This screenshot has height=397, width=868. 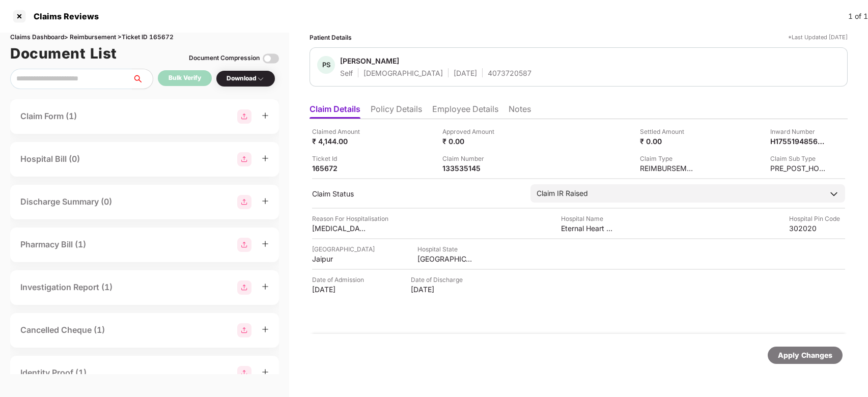 I want to click on div: Hospital Bill (0), so click(x=50, y=159).